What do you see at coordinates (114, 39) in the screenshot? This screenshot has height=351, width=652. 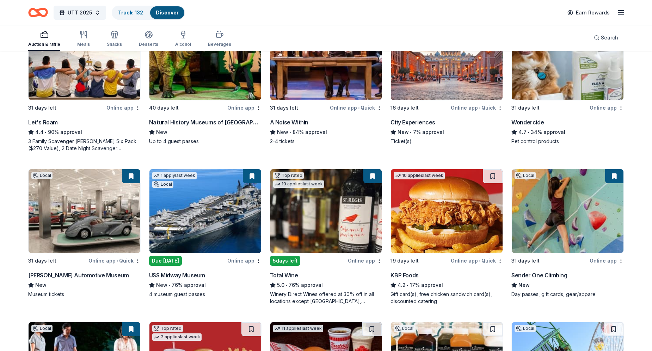 I see `button: Snacks` at bounding box center [114, 39].